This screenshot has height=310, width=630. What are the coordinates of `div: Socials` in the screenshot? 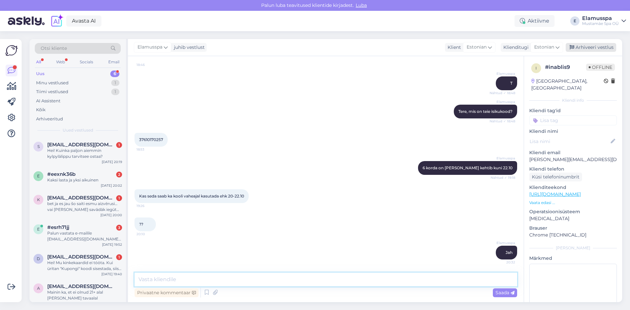 It's located at (86, 62).